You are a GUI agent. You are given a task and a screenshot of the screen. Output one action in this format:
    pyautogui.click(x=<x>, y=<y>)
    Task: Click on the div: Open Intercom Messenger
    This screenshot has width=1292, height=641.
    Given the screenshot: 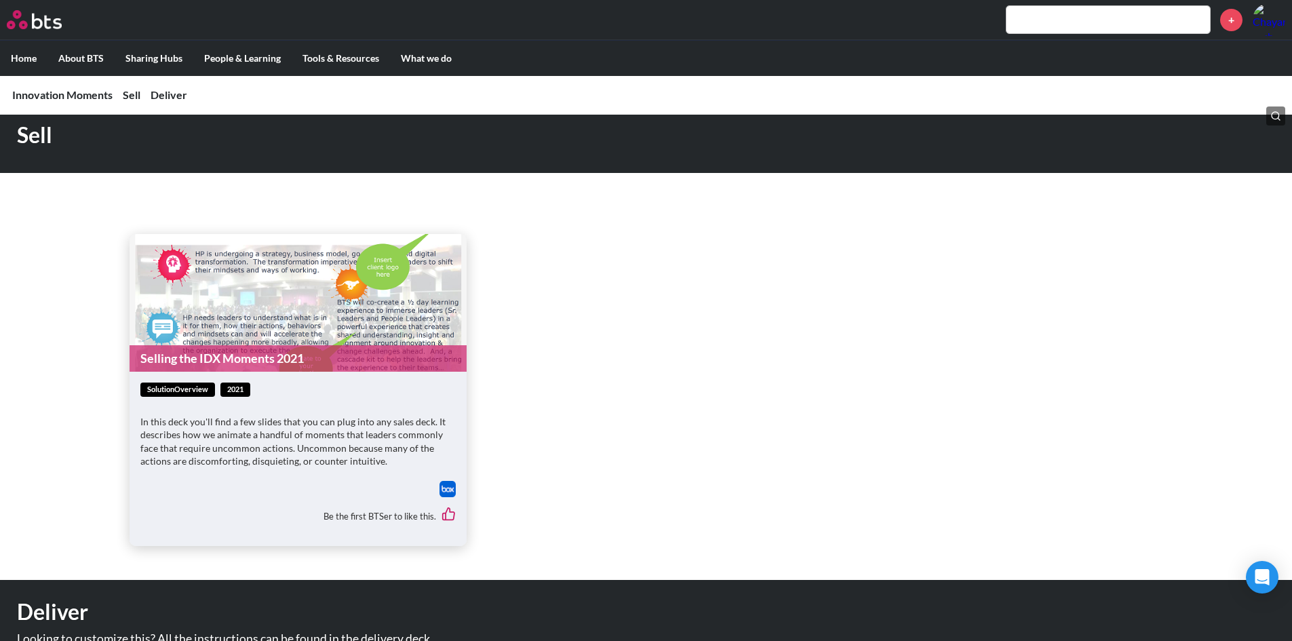 What is the action you would take?
    pyautogui.click(x=1262, y=577)
    